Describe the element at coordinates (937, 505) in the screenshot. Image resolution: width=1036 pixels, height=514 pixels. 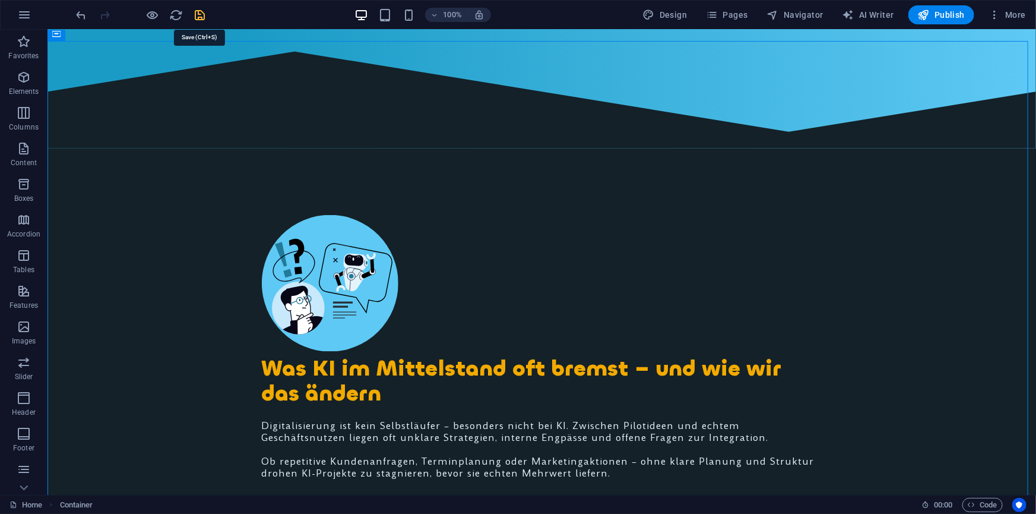
I see `h6: Session time` at that location.